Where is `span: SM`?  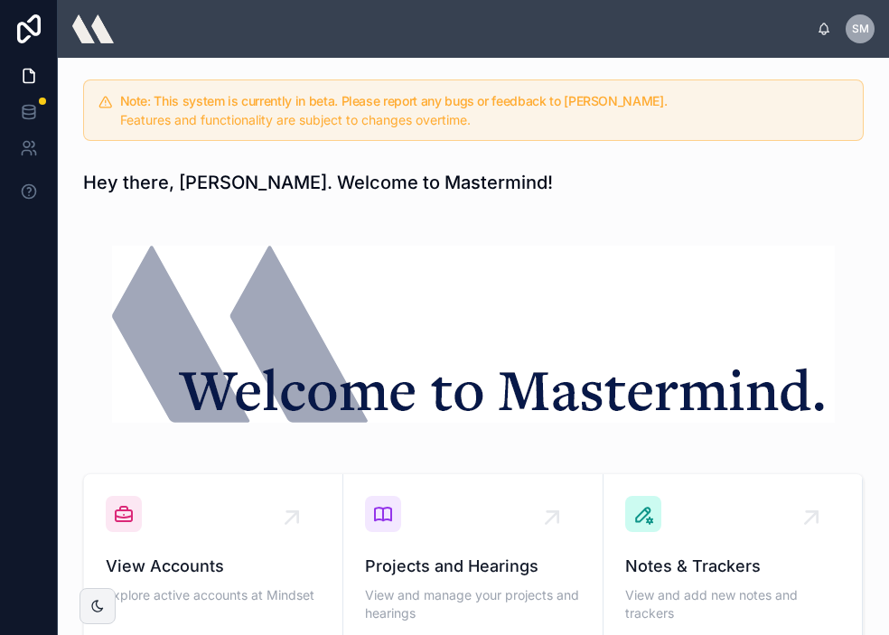 span: SM is located at coordinates (860, 29).